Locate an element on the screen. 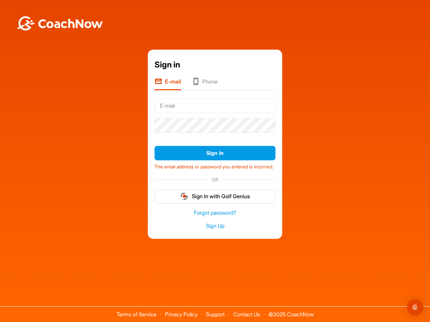  a: Forgot password? is located at coordinates (215, 213).